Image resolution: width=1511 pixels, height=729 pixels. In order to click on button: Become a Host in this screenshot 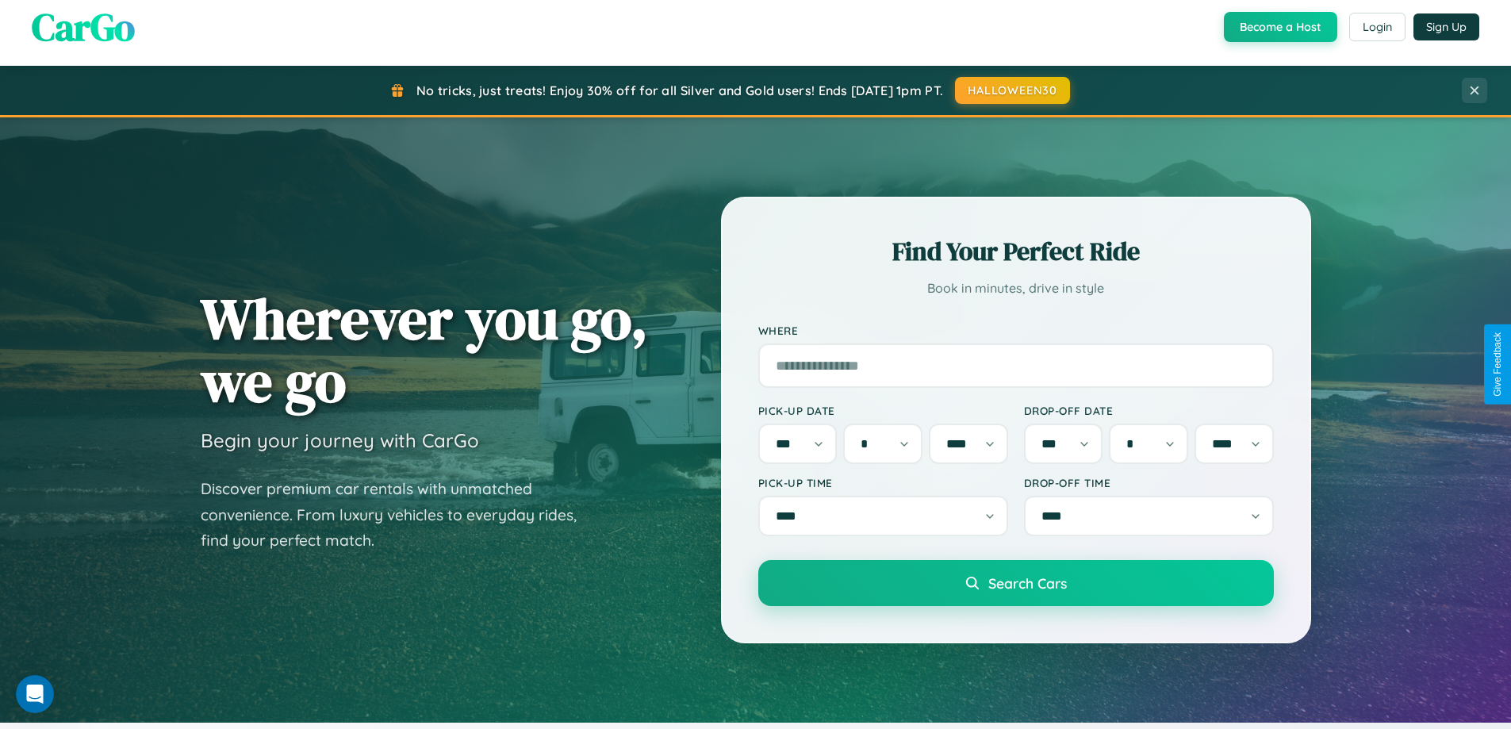, I will do `click(1280, 27)`.